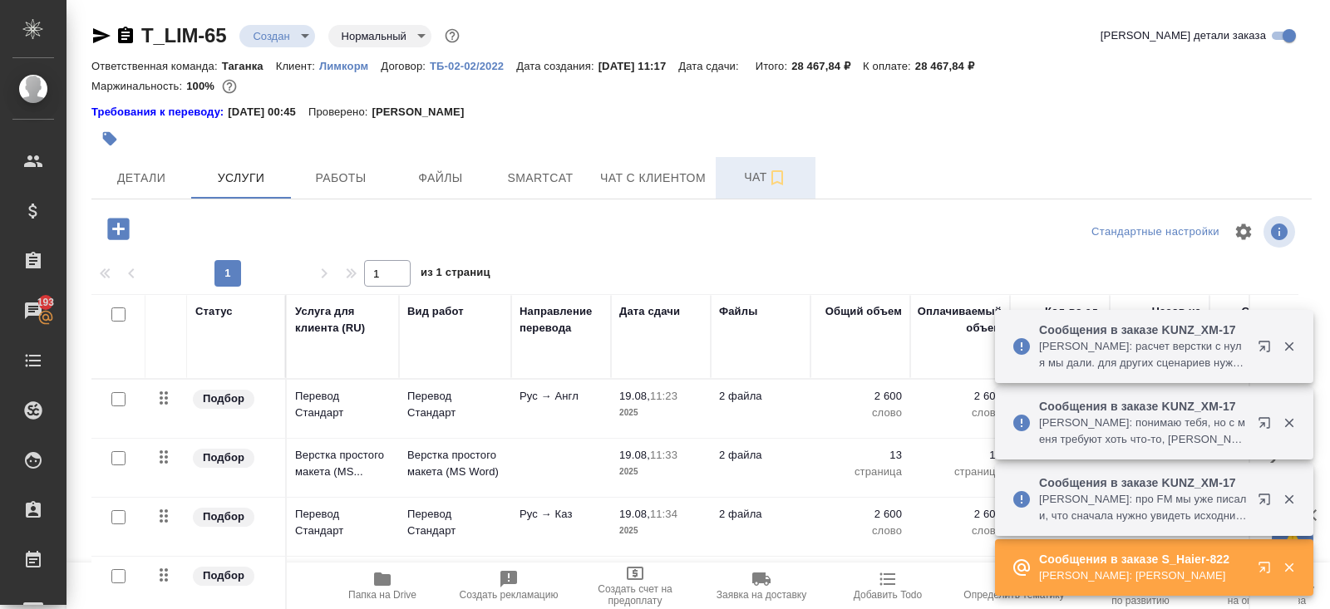 Image resolution: width=1330 pixels, height=609 pixels. What do you see at coordinates (455, 464) in the screenshot?
I see `p: Верстка простого макета (MS Word)` at bounding box center [455, 464].